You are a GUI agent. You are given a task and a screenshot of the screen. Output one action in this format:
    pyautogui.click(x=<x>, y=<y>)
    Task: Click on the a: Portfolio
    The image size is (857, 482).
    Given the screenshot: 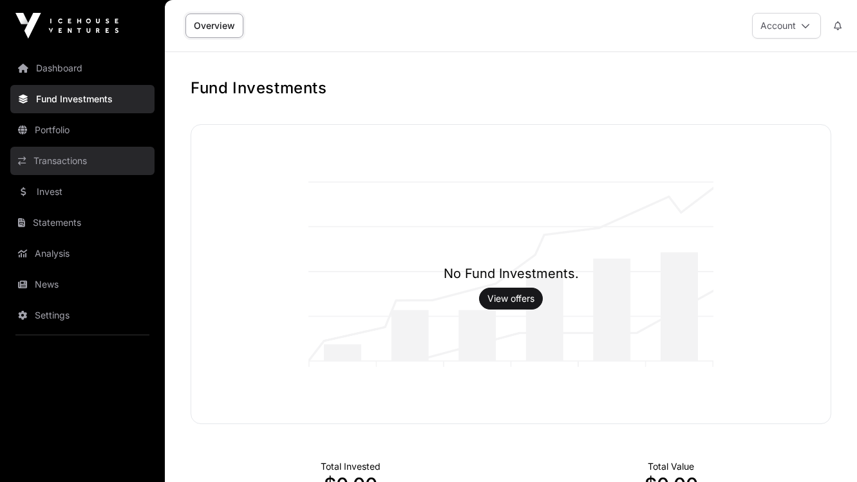 What is the action you would take?
    pyautogui.click(x=82, y=130)
    